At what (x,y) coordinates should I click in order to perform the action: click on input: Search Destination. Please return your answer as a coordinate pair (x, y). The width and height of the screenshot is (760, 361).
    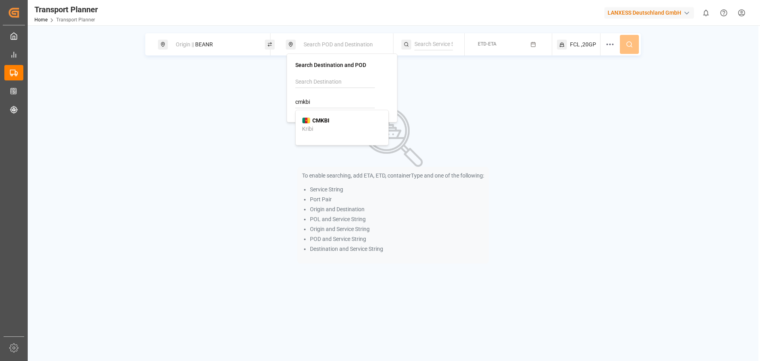
    Looking at the image, I should click on (335, 82).